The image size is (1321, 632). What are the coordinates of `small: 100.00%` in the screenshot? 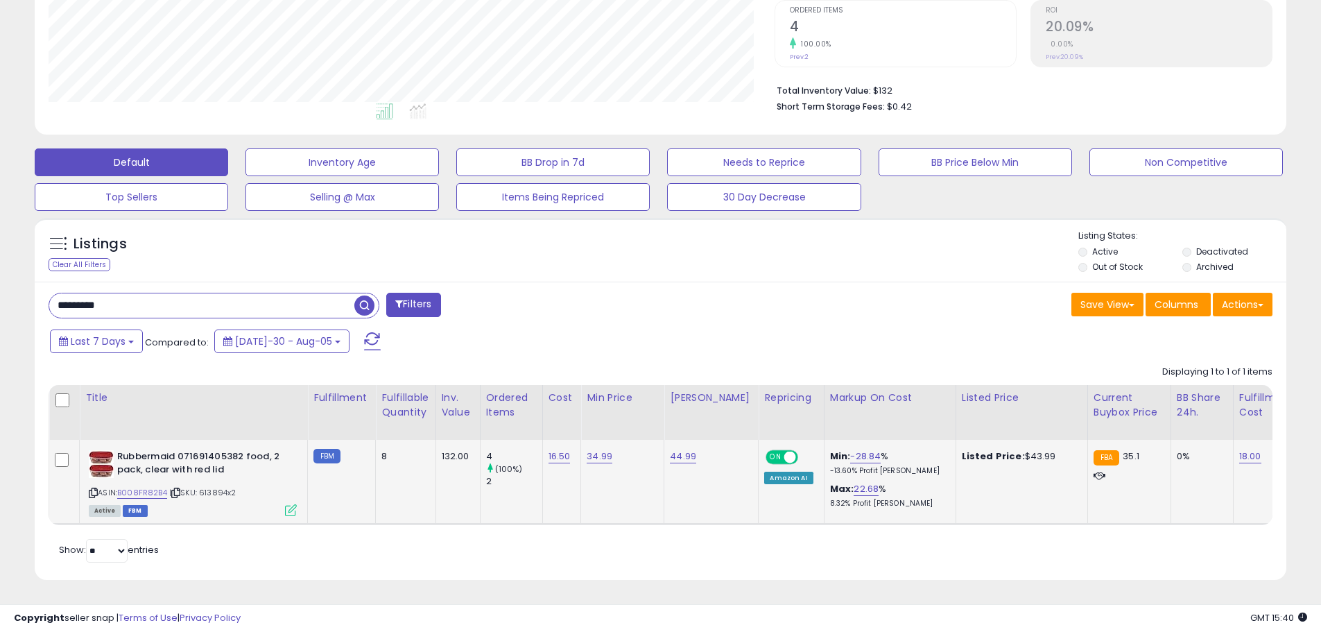 It's located at (813, 44).